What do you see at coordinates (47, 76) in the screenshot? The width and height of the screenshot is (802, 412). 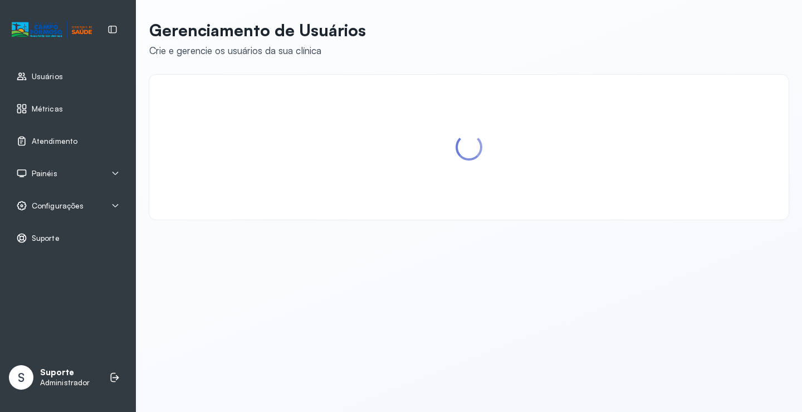 I see `span: Usuários` at bounding box center [47, 76].